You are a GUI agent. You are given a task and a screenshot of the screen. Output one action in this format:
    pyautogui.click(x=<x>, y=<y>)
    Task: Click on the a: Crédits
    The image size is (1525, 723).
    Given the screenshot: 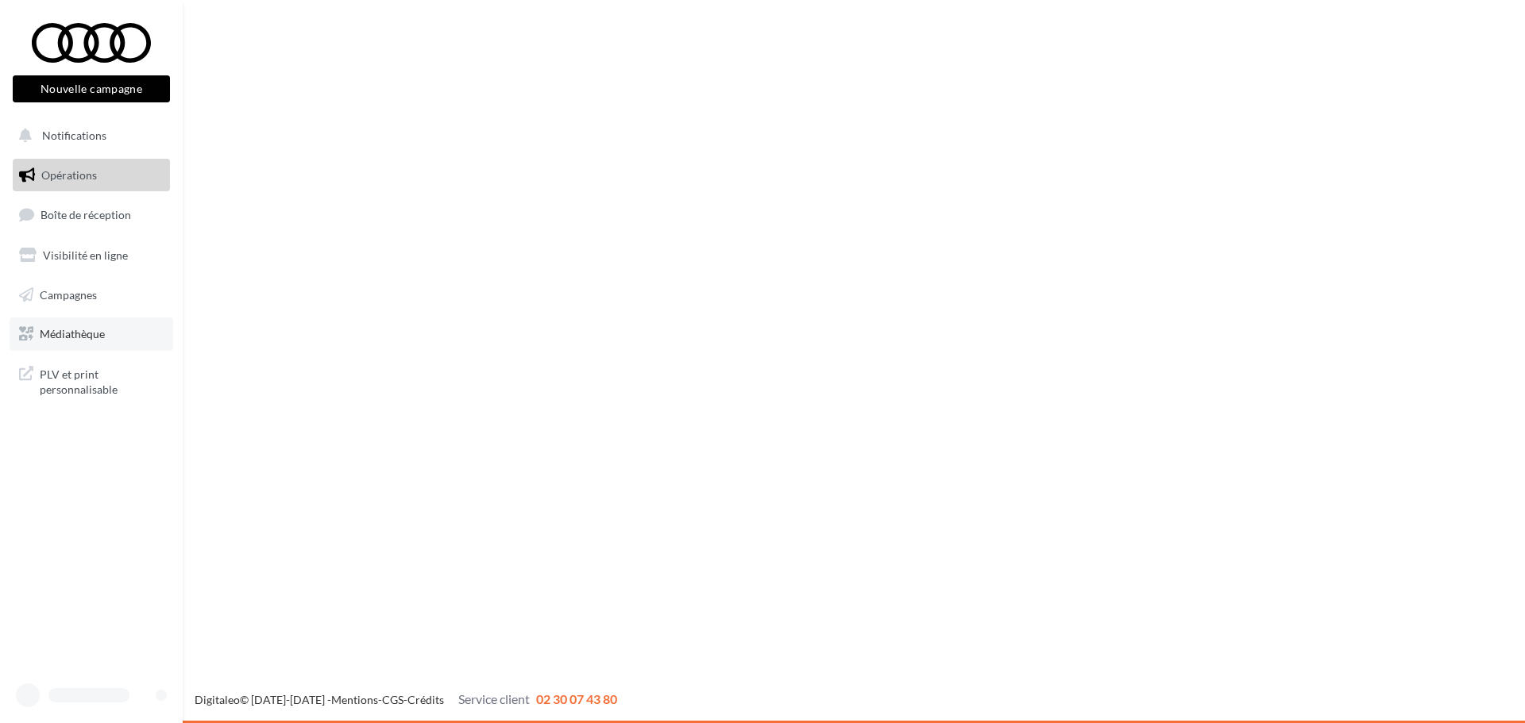 What is the action you would take?
    pyautogui.click(x=426, y=700)
    